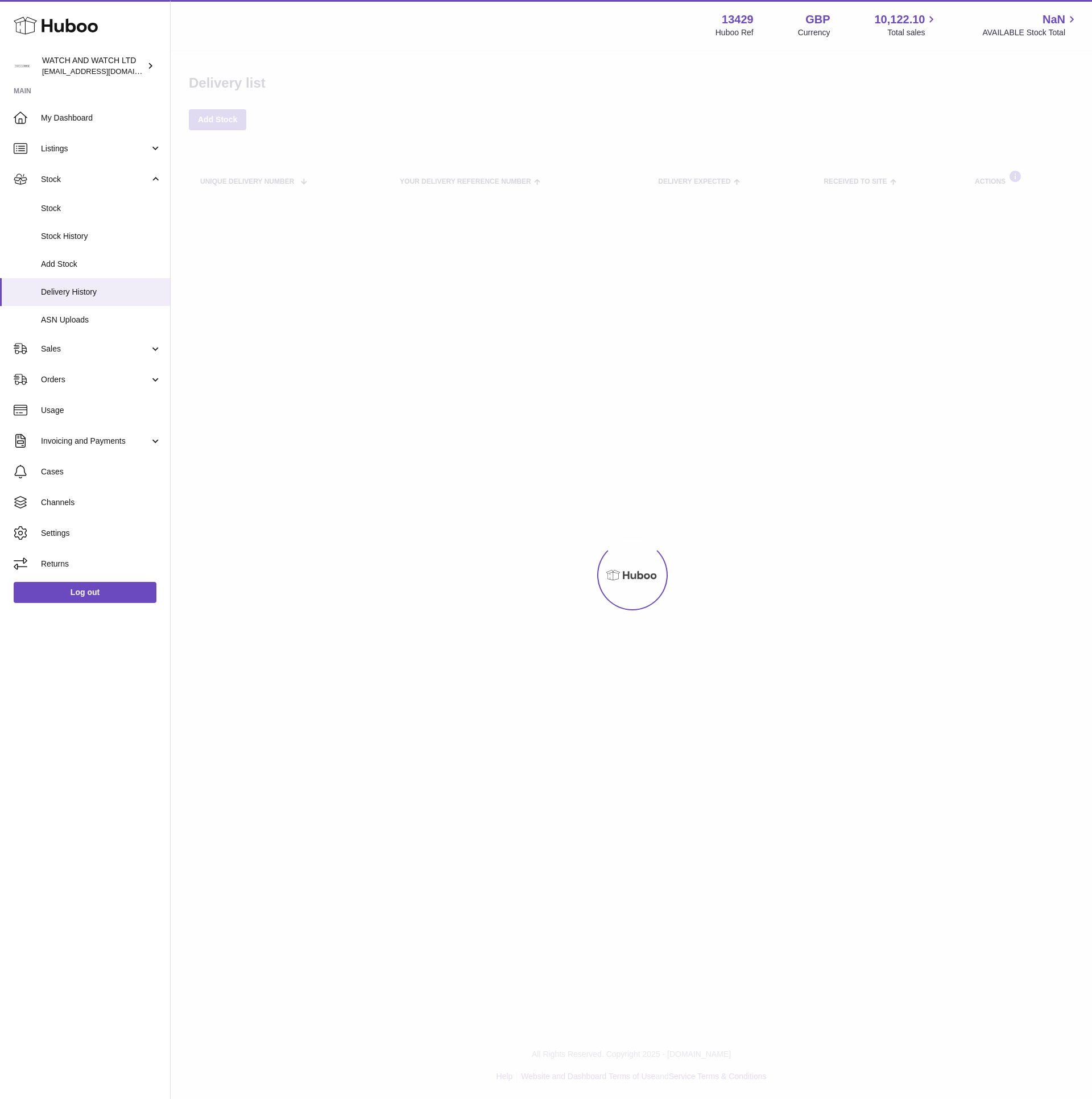  What do you see at coordinates (101, 236) in the screenshot?
I see `span: Stock History` at bounding box center [101, 236].